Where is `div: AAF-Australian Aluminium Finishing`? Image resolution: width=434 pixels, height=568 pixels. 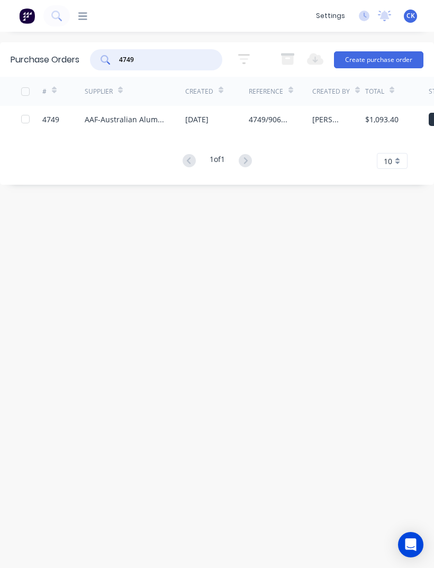 div: AAF-Australian Aluminium Finishing is located at coordinates (124, 119).